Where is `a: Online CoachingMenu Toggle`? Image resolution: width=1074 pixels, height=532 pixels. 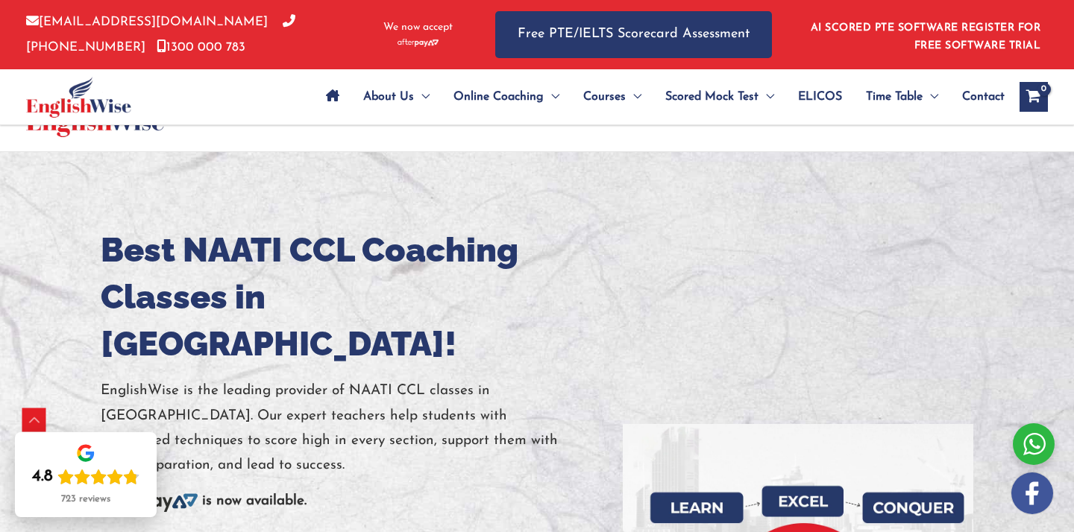
a: Online CoachingMenu Toggle is located at coordinates (506, 97).